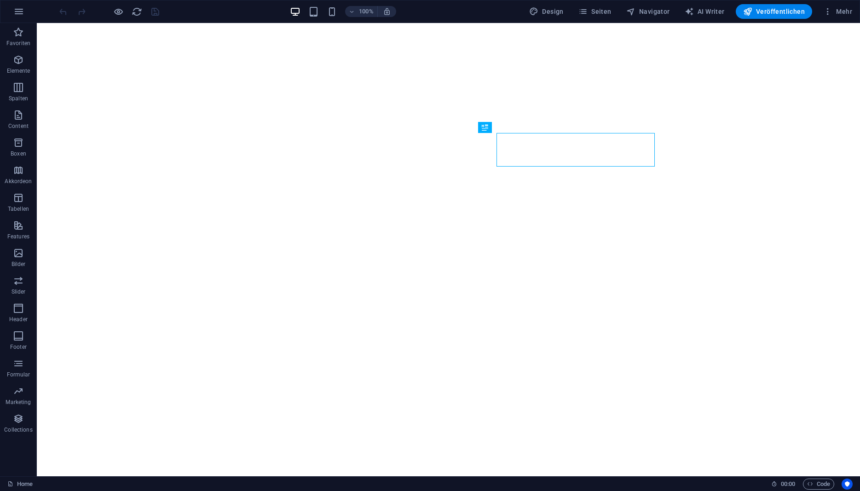 The height and width of the screenshot is (491, 860). What do you see at coordinates (361, 12) in the screenshot?
I see `button: 100%` at bounding box center [361, 12].